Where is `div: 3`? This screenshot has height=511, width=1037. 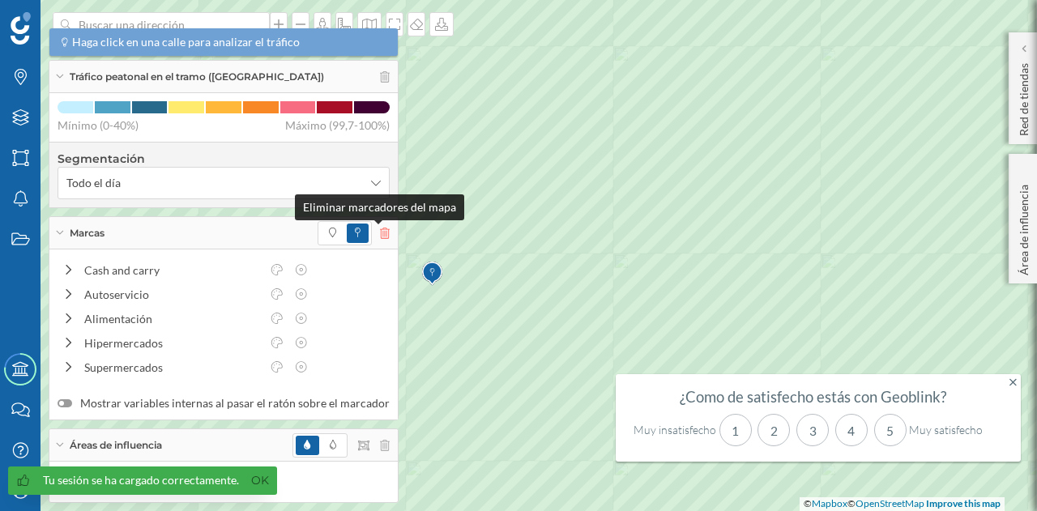 div: 3 is located at coordinates (813, 430).